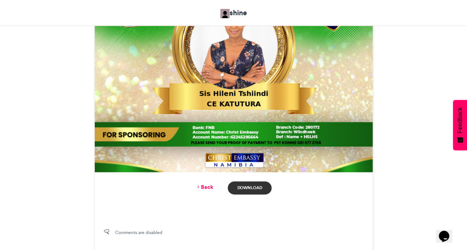 This screenshot has width=467, height=250. What do you see at coordinates (460, 125) in the screenshot?
I see `button: Feedback - Show survey` at bounding box center [460, 125].